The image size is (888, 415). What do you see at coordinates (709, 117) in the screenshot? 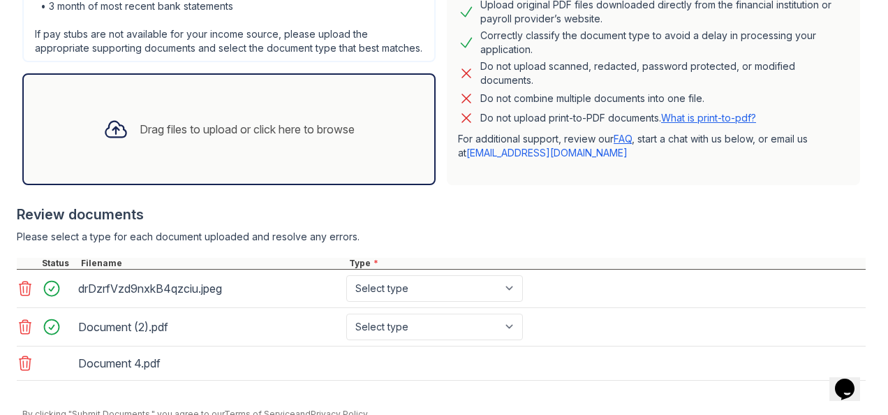
I see `a: What is print-to-pdf?` at bounding box center [709, 117].